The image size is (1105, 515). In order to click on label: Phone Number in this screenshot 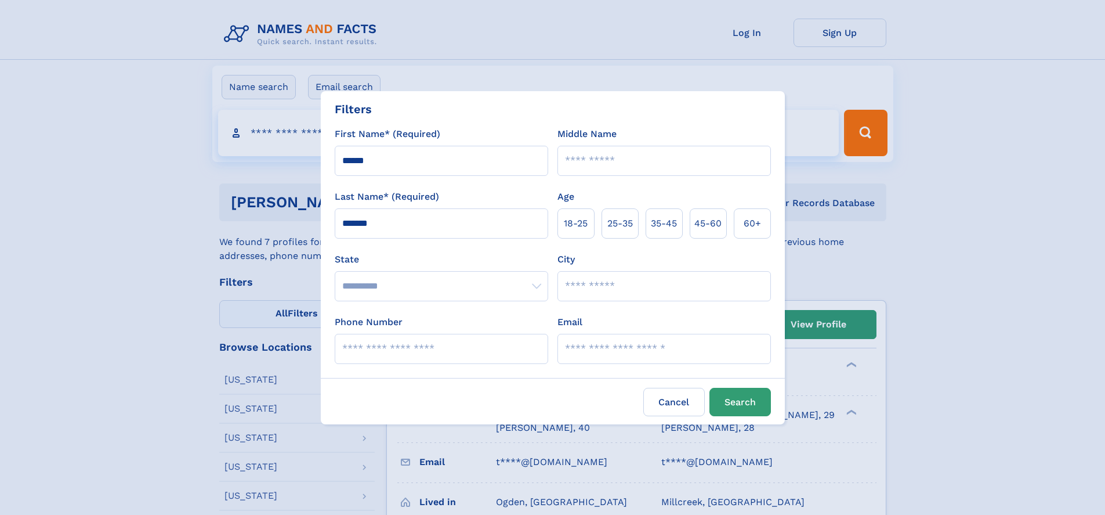, I will do `click(368, 322)`.